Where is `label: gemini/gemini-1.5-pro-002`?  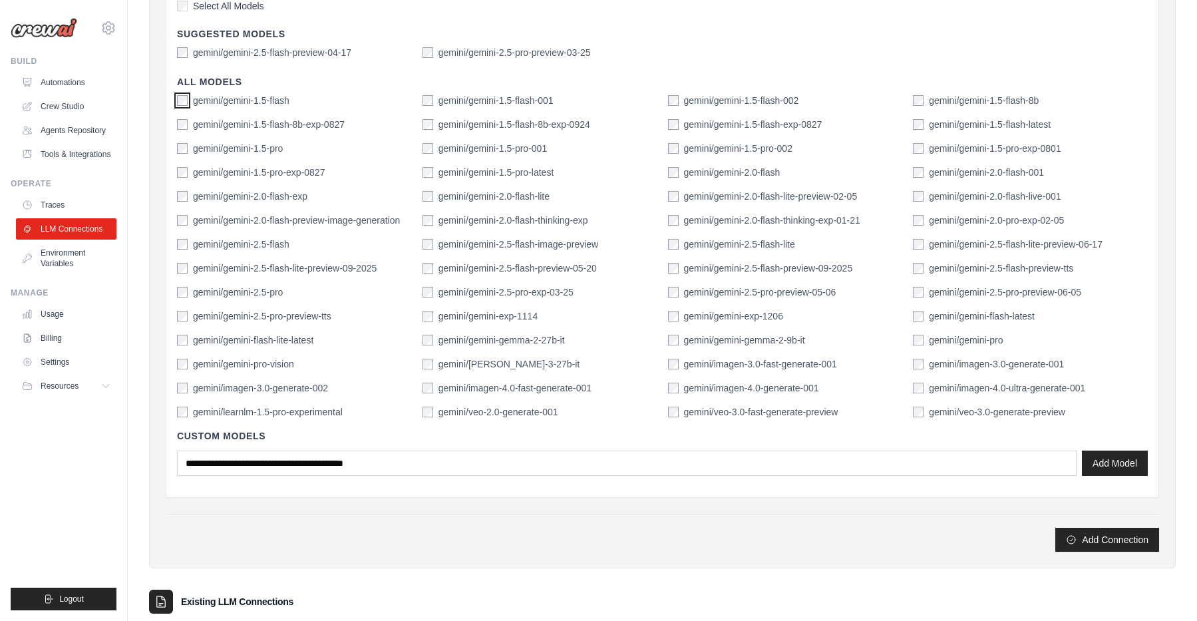
label: gemini/gemini-1.5-pro-002 is located at coordinates (738, 148).